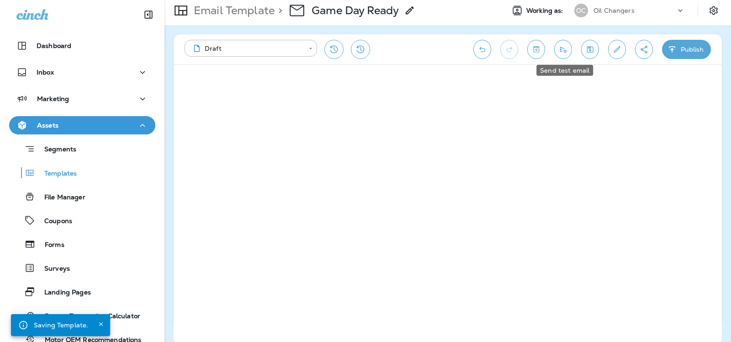 This screenshot has width=731, height=342. What do you see at coordinates (53, 269) in the screenshot?
I see `p: Surveys` at bounding box center [53, 269].